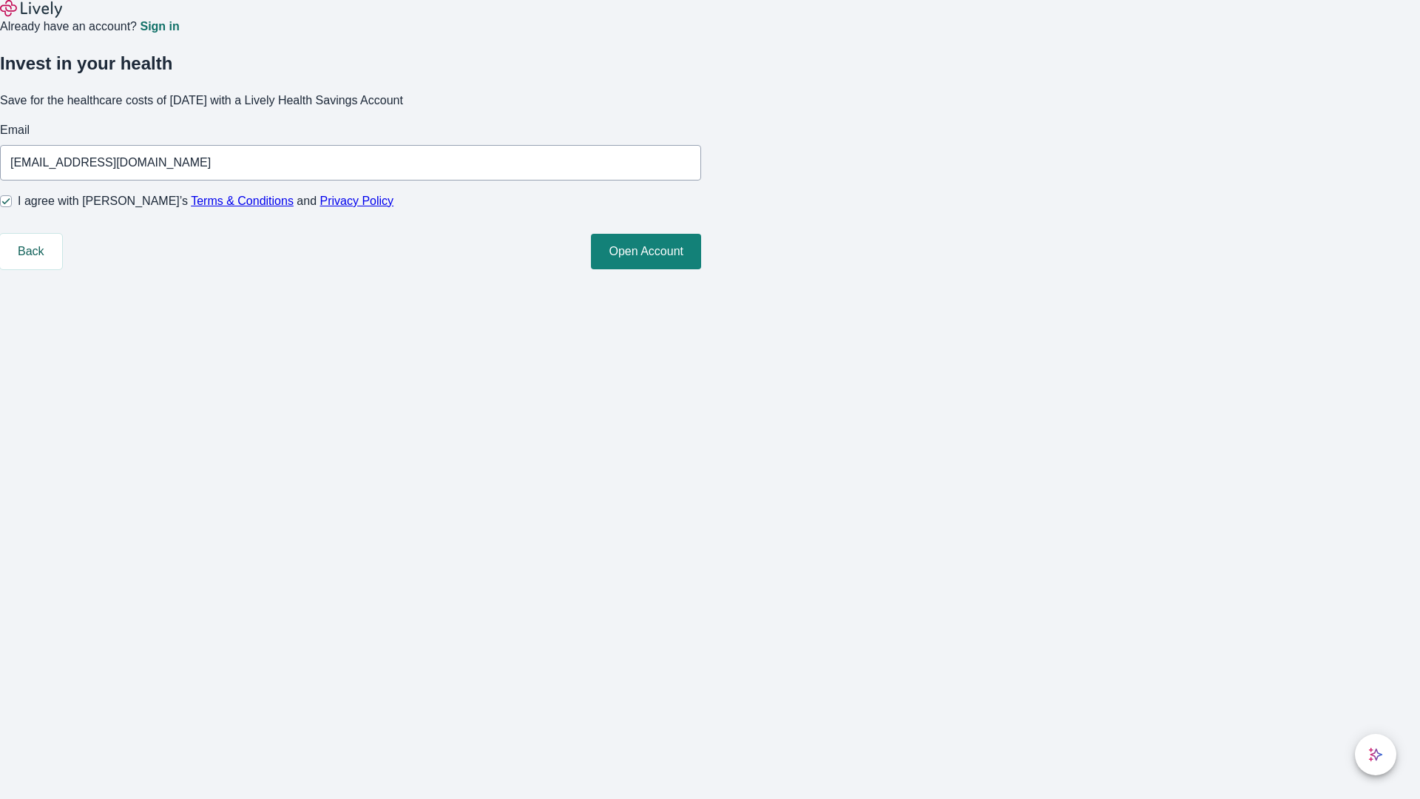  I want to click on div: Sign in, so click(159, 27).